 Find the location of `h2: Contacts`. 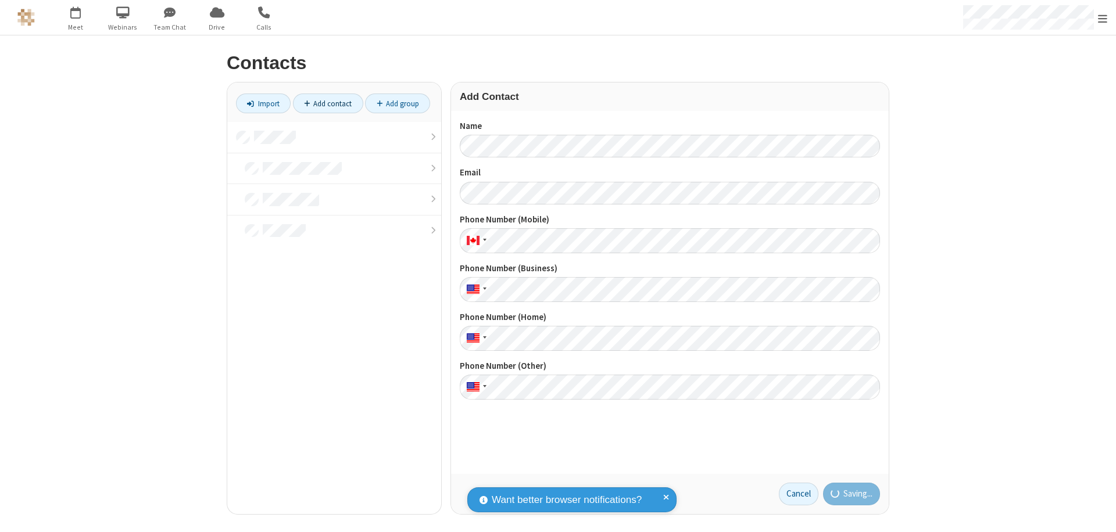

h2: Contacts is located at coordinates (558, 63).